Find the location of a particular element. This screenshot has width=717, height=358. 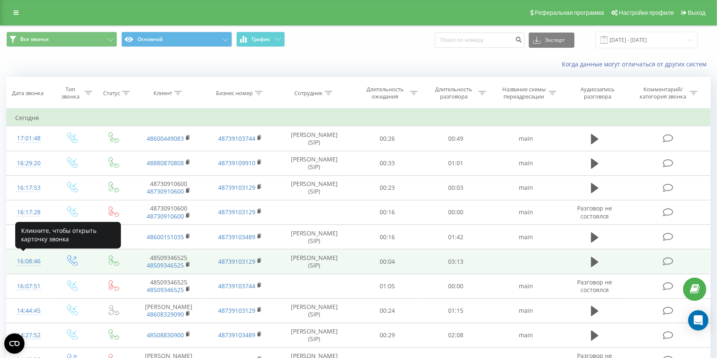

td: 01:05 is located at coordinates (387, 286).